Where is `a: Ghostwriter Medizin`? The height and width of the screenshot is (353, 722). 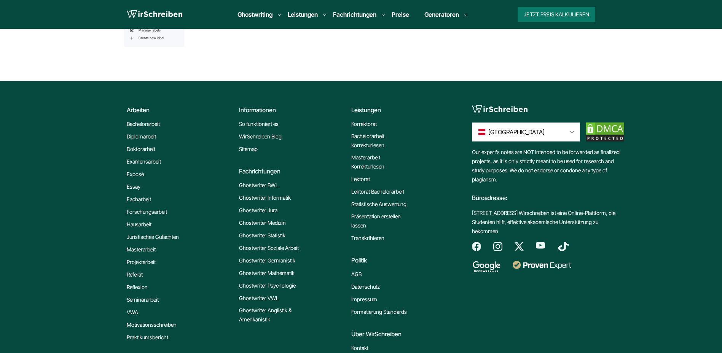 a: Ghostwriter Medizin is located at coordinates (262, 223).